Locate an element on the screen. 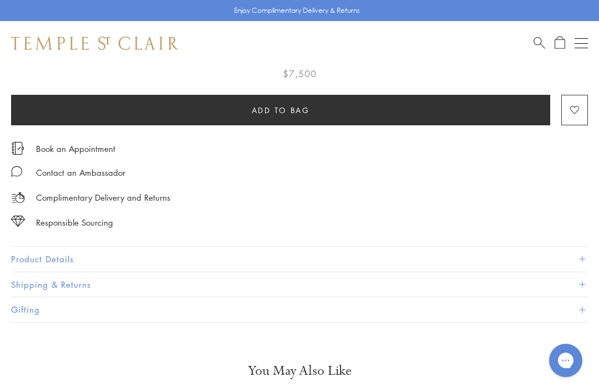 This screenshot has width=599, height=392. div: Responsible Sourcing is located at coordinates (74, 222).